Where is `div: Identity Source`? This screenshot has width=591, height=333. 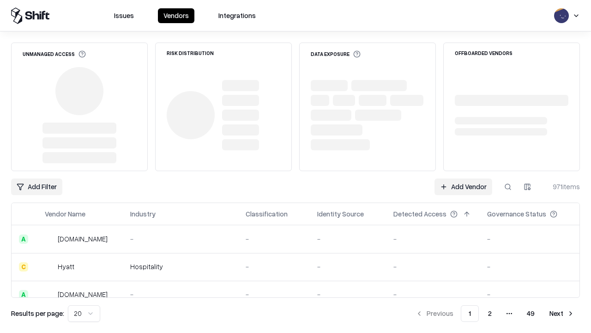 div: Identity Source is located at coordinates (340, 213).